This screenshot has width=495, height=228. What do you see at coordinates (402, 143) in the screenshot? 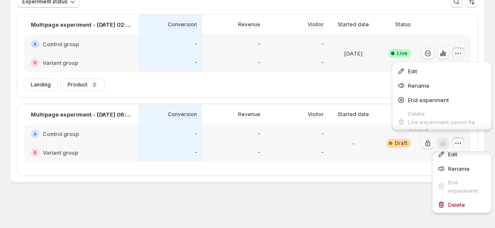
I see `span: Draft` at bounding box center [402, 143].